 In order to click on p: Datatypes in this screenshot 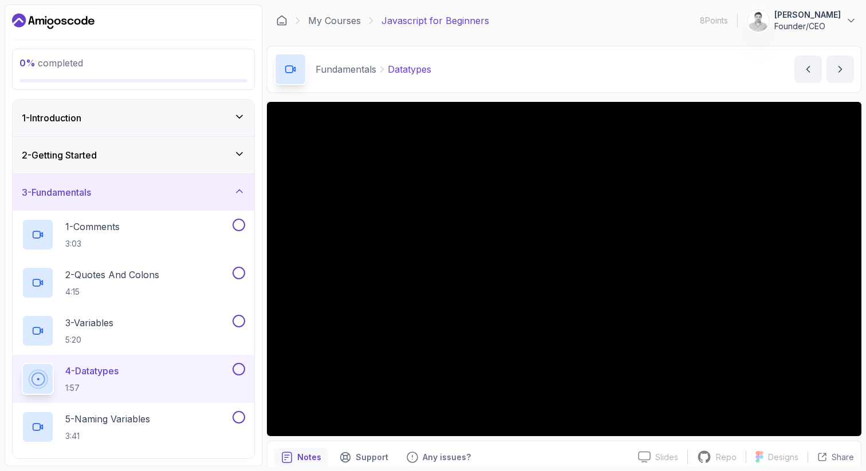, I will do `click(410, 69)`.